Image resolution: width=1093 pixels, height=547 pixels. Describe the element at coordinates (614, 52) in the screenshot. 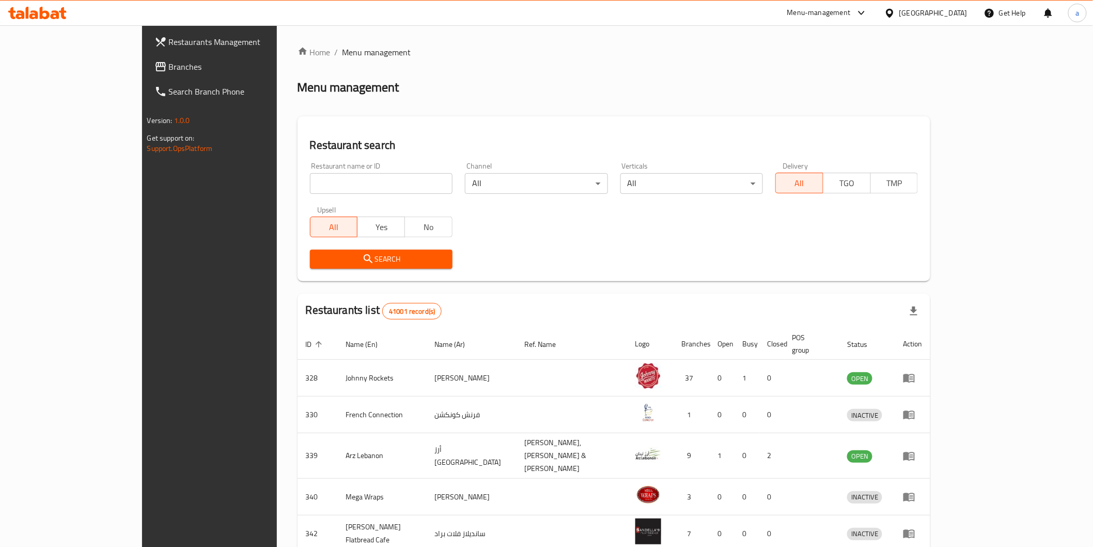

I see `nav: breadcrumb` at that location.